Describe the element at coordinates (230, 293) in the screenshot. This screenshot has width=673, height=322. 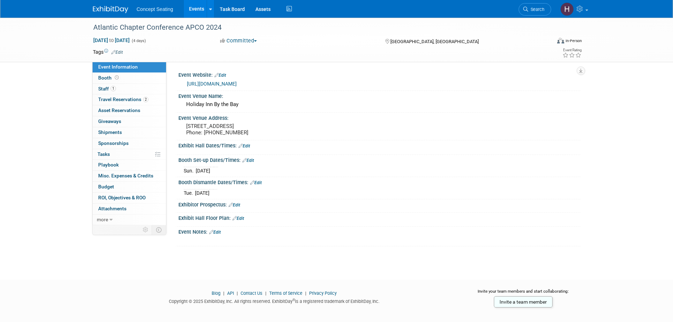
I see `a: API` at that location.